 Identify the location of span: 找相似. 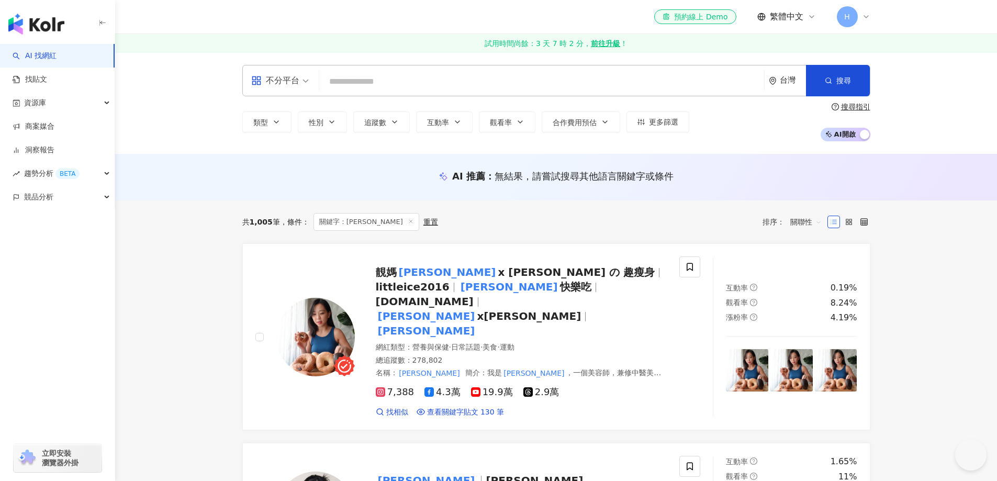
(397, 412).